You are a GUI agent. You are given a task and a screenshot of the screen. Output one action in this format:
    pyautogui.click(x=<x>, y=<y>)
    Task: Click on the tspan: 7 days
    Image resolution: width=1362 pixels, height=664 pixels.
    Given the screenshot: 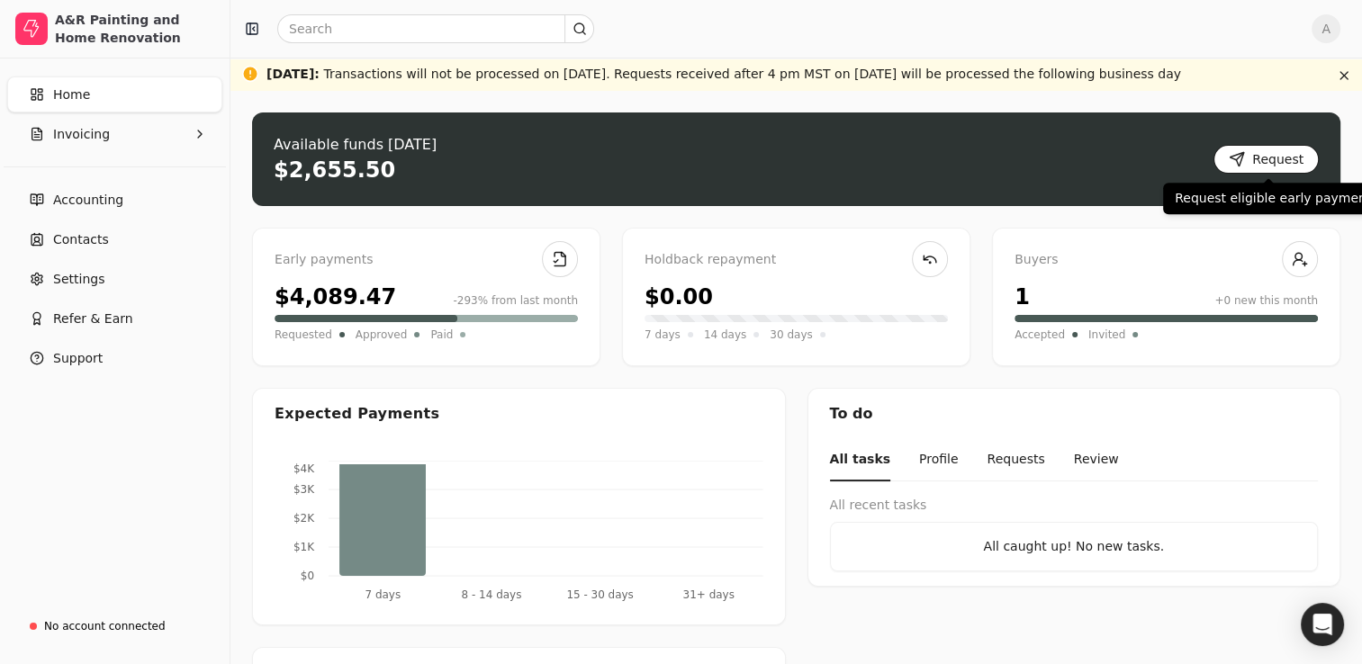 What is the action you would take?
    pyautogui.click(x=383, y=594)
    